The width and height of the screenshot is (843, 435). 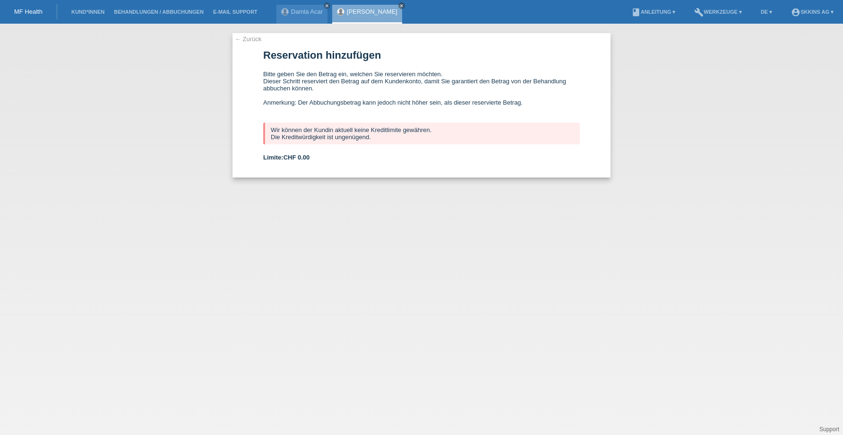 I want to click on a: Damla Acar, so click(x=307, y=11).